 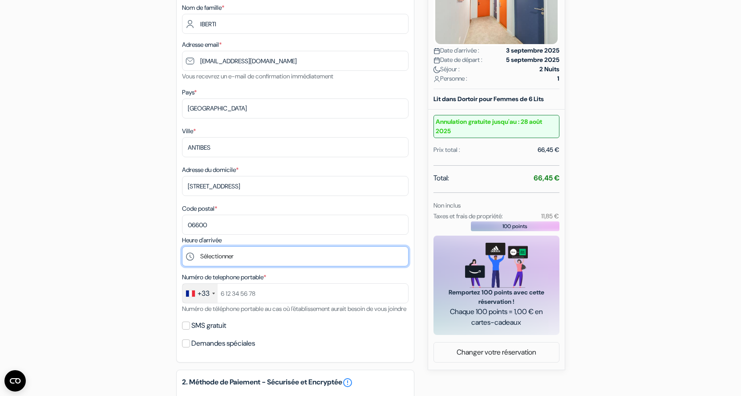 What do you see at coordinates (468, 216) in the screenshot?
I see `small: Taxes et frais de propriété:` at bounding box center [468, 216].